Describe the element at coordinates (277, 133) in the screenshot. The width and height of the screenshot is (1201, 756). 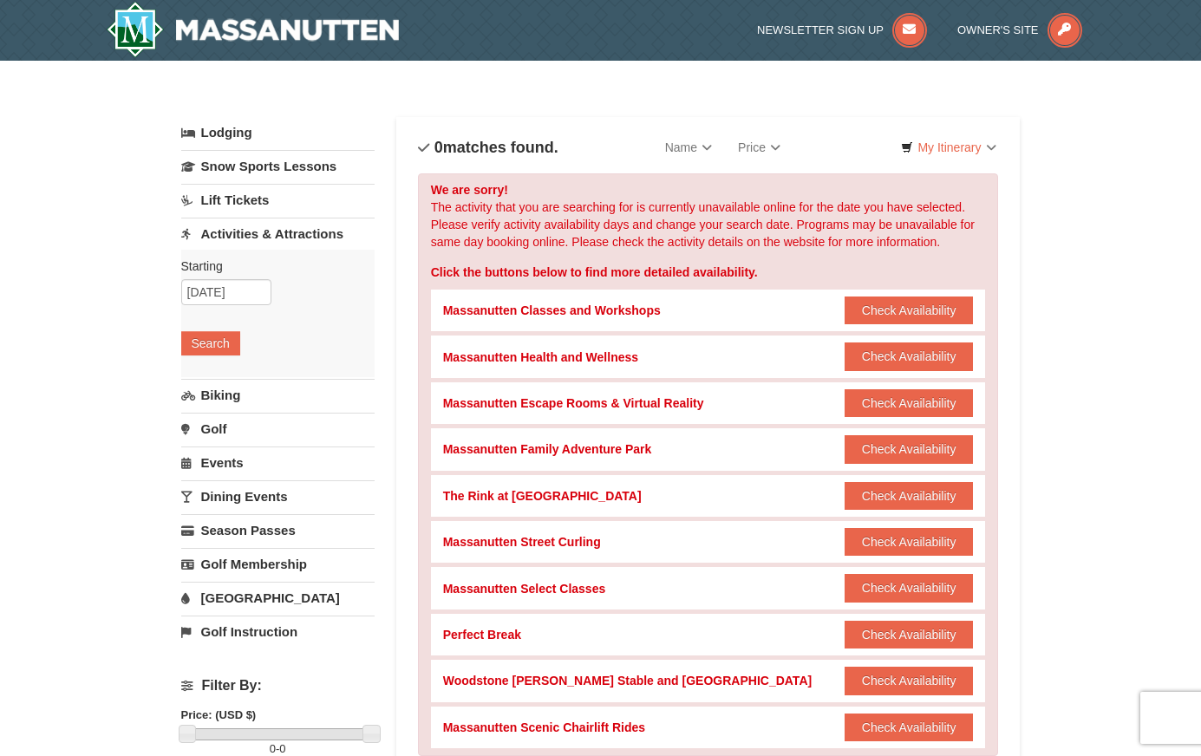
I see `a: Lodging` at that location.